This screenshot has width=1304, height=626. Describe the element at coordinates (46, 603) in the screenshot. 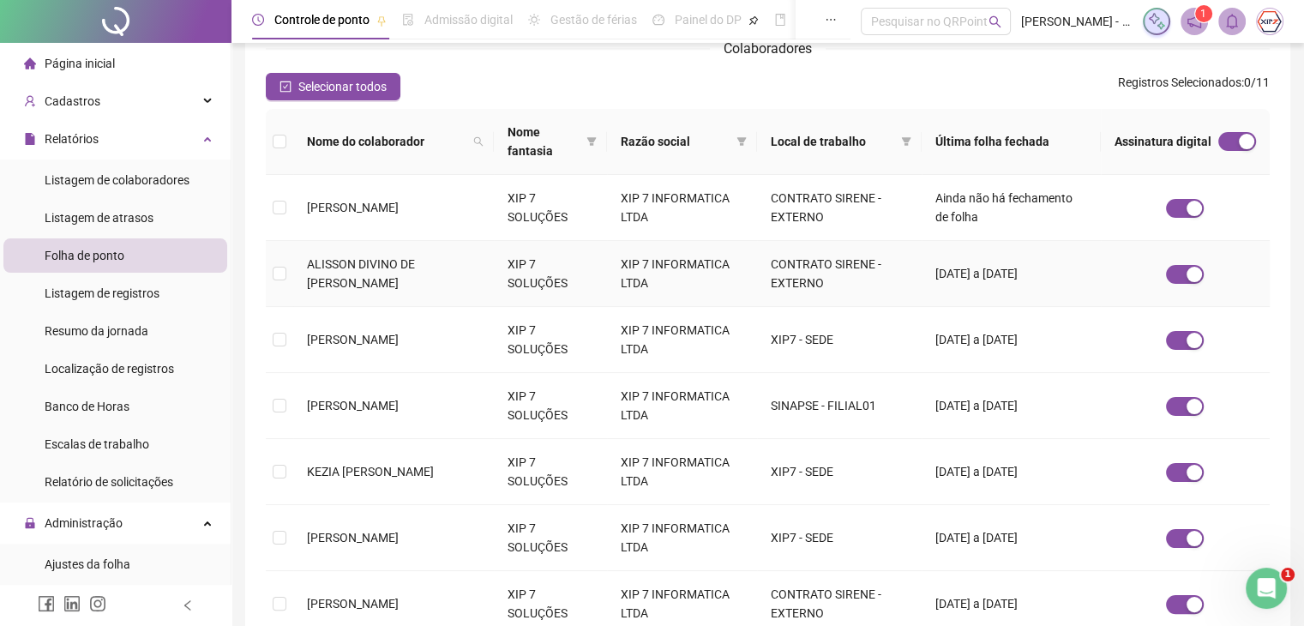

I see `span: facebook` at that location.